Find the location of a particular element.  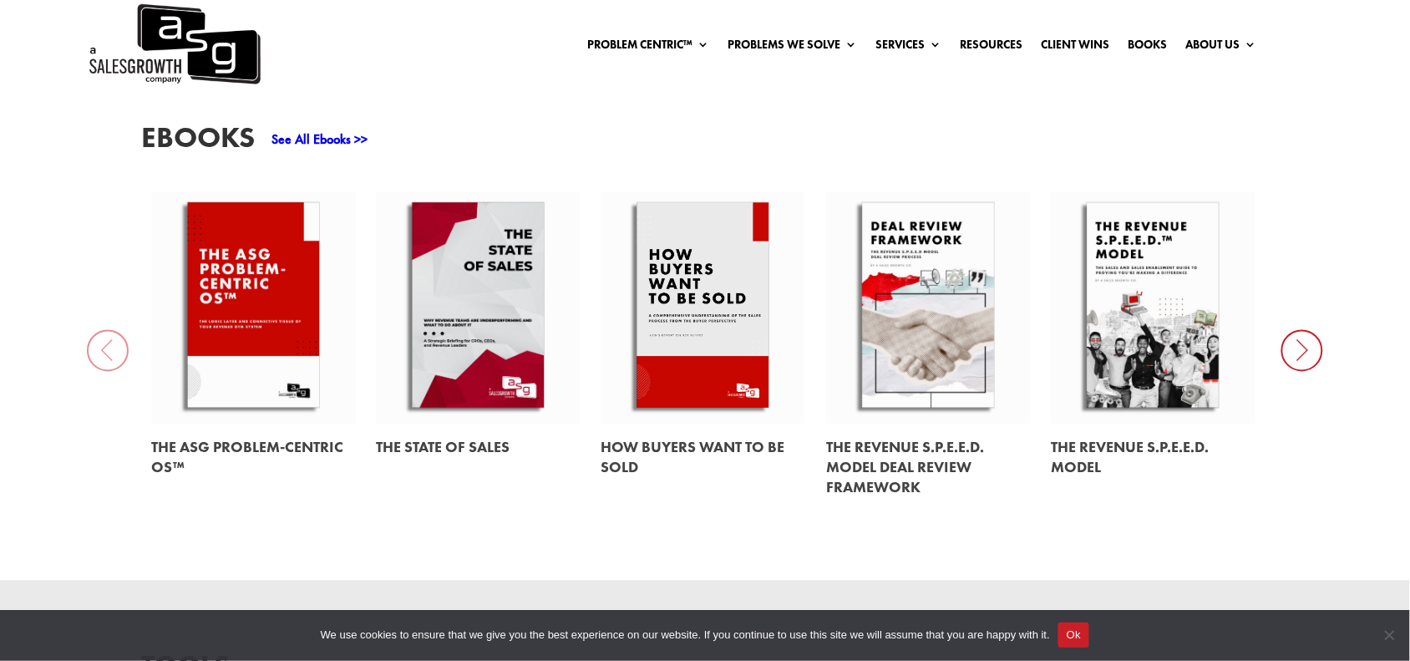

a: Problem Centric™ is located at coordinates (648, 48).